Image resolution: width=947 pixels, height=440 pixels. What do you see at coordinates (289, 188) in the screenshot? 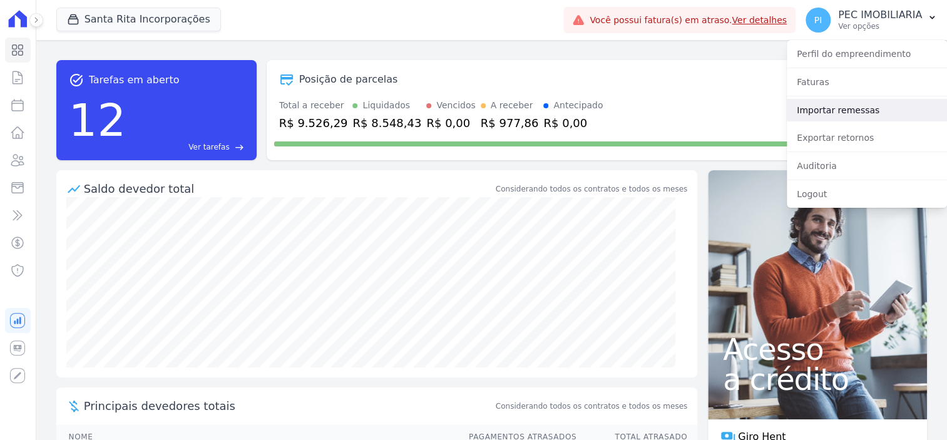
I see `div: Saldo devedor total` at bounding box center [289, 188].